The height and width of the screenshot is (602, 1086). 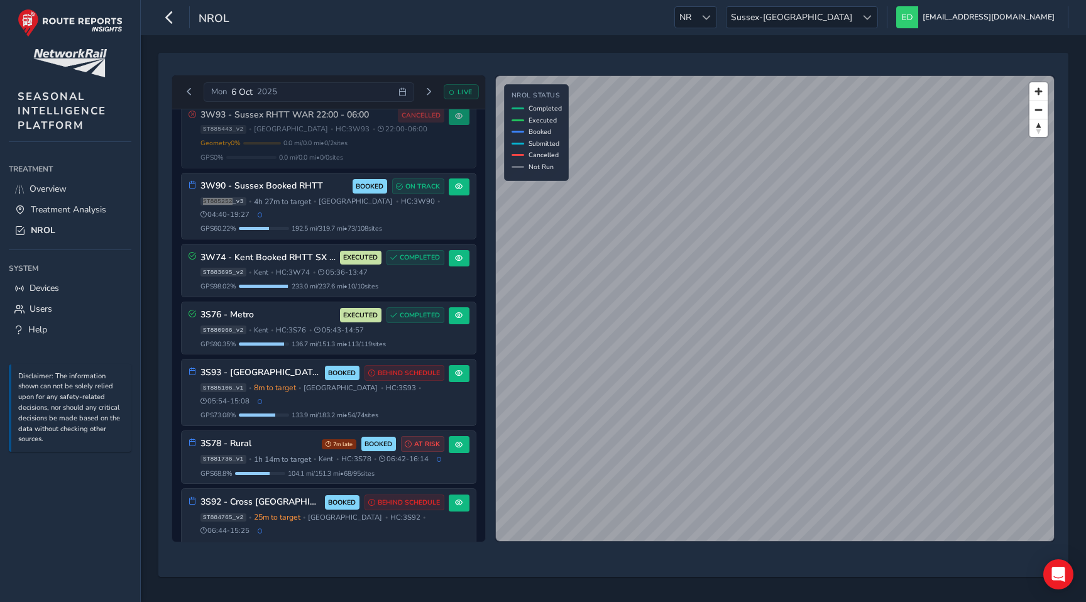 What do you see at coordinates (293, 272) in the screenshot?
I see `span: HC: 3W74` at bounding box center [293, 272].